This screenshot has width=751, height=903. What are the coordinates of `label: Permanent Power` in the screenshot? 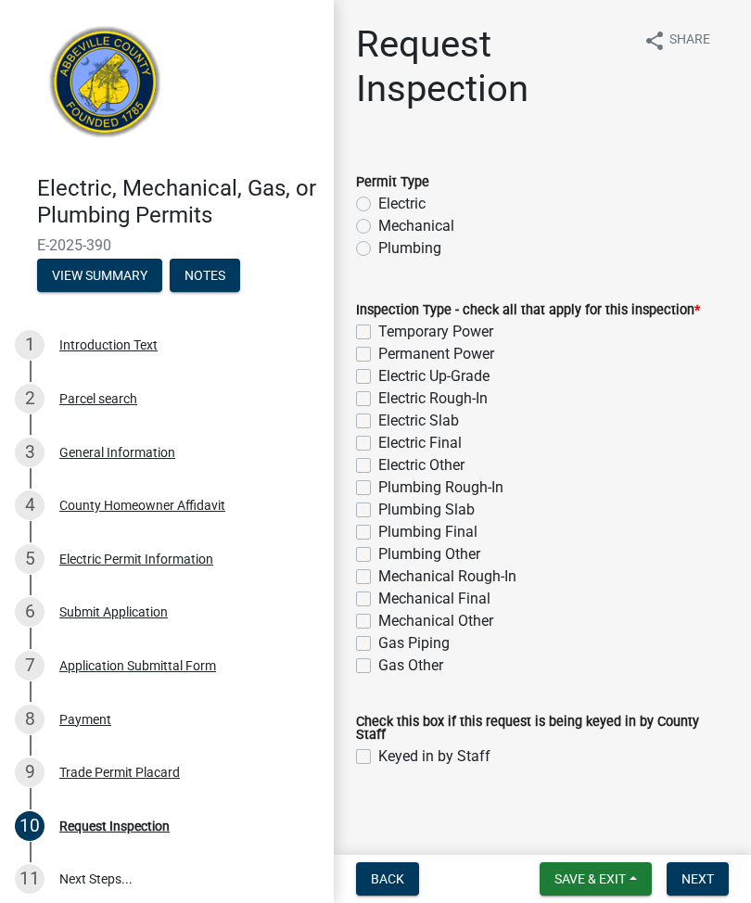 It's located at (436, 354).